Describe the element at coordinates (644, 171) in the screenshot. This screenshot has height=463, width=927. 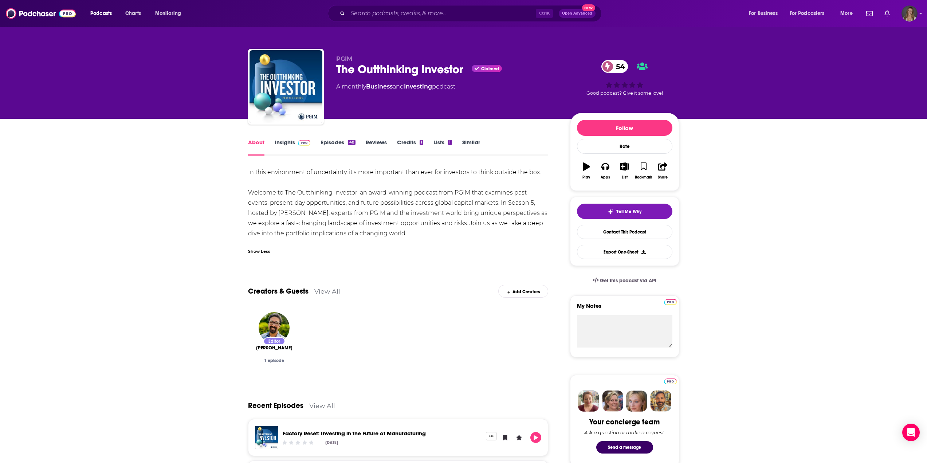
I see `button: Bookmark` at that location.